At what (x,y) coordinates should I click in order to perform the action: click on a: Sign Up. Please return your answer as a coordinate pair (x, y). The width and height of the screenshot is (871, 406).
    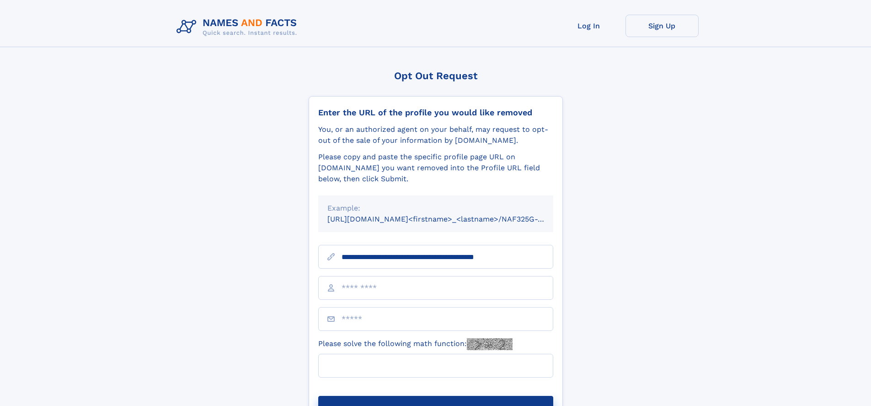
    Looking at the image, I should click on (662, 26).